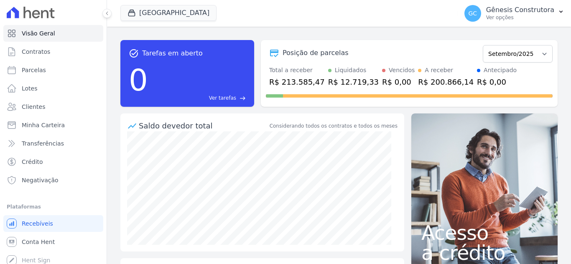 The image size is (571, 264). I want to click on a: Clientes, so click(53, 107).